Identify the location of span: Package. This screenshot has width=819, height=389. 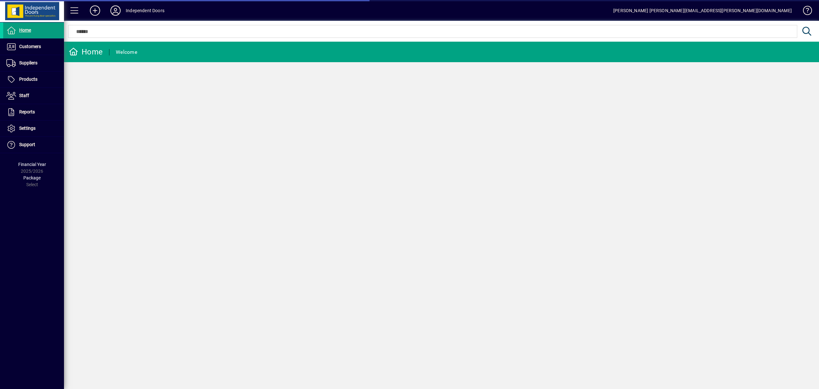
(32, 178).